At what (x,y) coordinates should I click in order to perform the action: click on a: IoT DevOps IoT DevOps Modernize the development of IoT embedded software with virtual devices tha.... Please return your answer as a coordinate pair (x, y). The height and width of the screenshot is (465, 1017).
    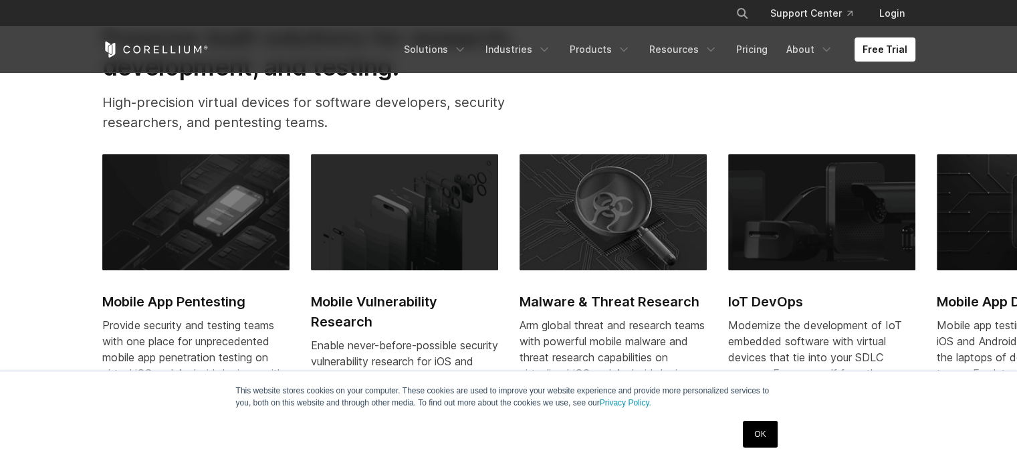
    Looking at the image, I should click on (821, 307).